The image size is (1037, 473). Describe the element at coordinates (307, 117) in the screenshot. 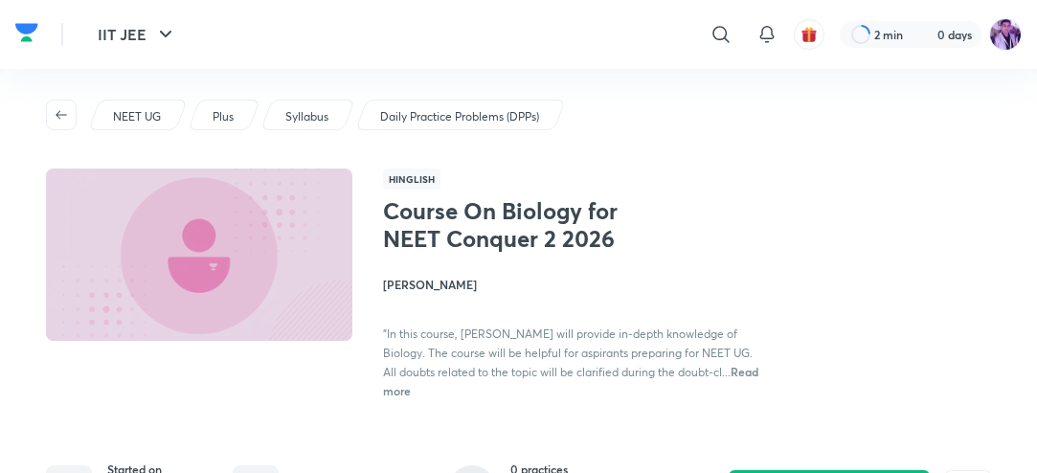

I see `p: Syllabus` at that location.